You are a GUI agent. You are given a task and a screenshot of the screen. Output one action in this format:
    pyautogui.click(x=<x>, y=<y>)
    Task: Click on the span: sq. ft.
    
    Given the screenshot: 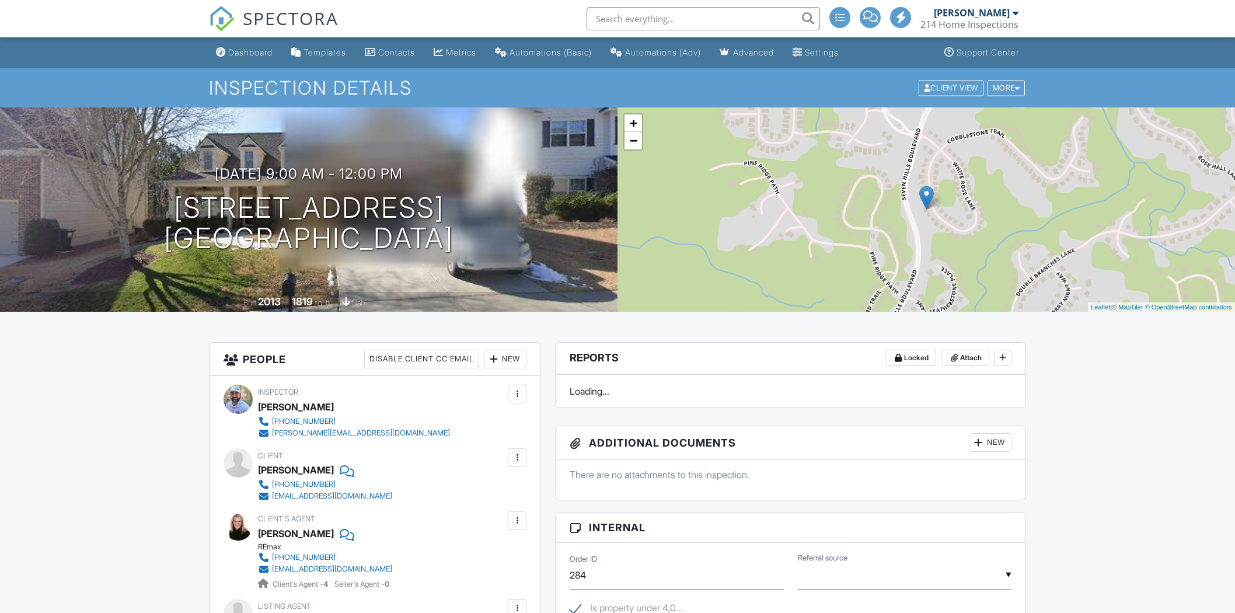 What is the action you would take?
    pyautogui.click(x=323, y=302)
    